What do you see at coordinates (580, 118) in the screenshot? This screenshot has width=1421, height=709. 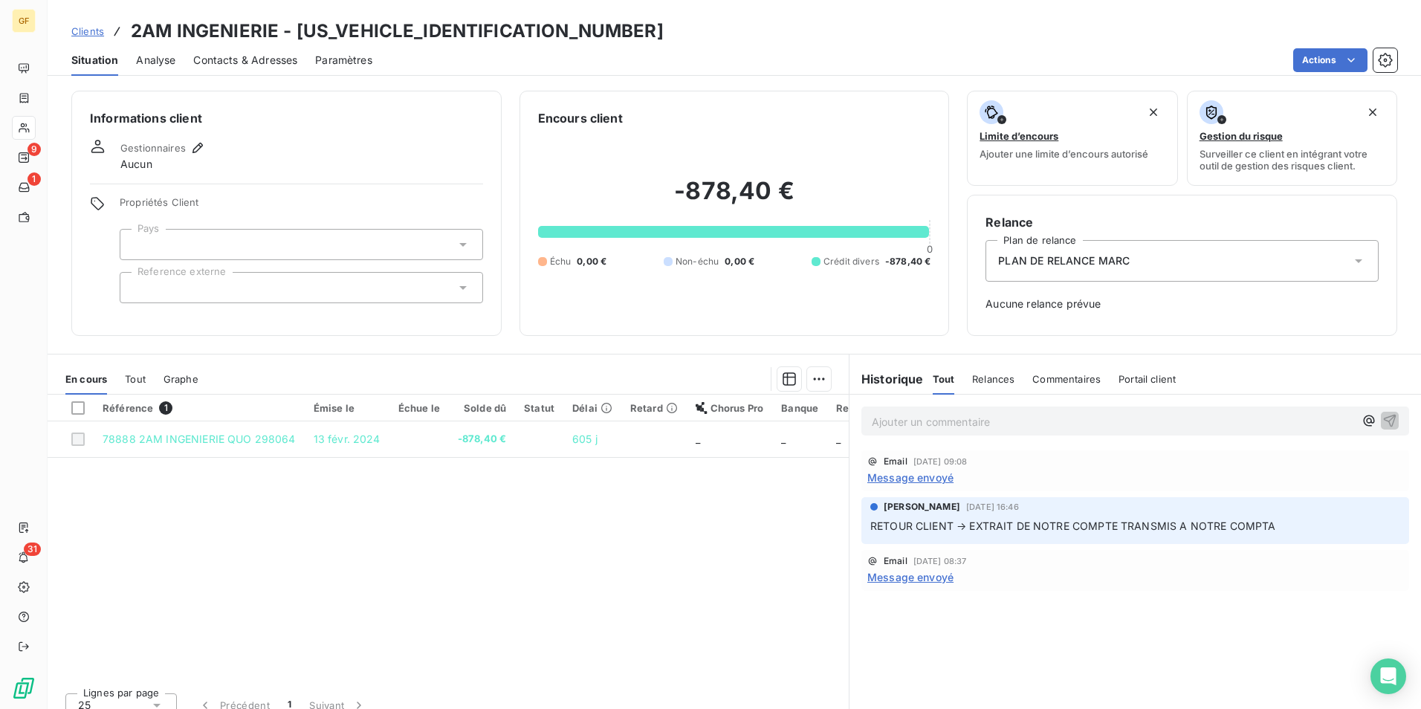 I see `h6: Encours client` at bounding box center [580, 118].